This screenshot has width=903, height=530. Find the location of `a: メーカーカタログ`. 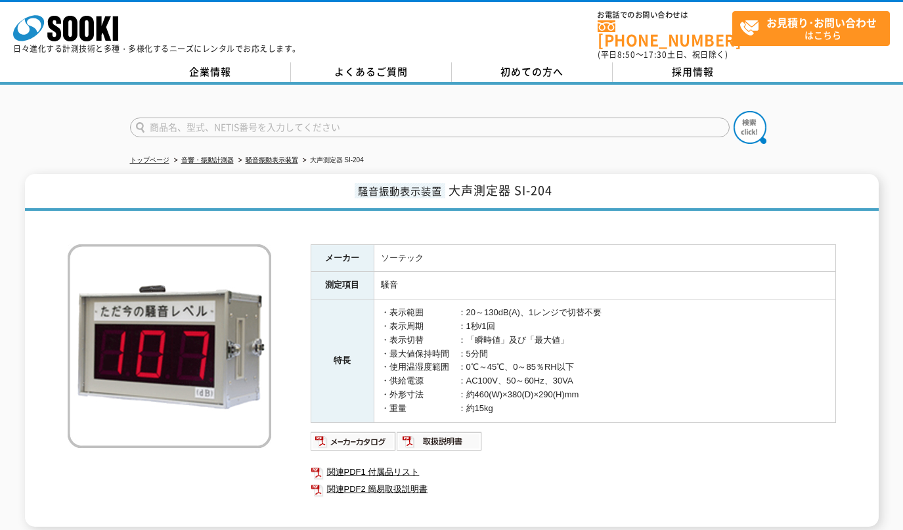

a: メーカーカタログ is located at coordinates (353, 444).